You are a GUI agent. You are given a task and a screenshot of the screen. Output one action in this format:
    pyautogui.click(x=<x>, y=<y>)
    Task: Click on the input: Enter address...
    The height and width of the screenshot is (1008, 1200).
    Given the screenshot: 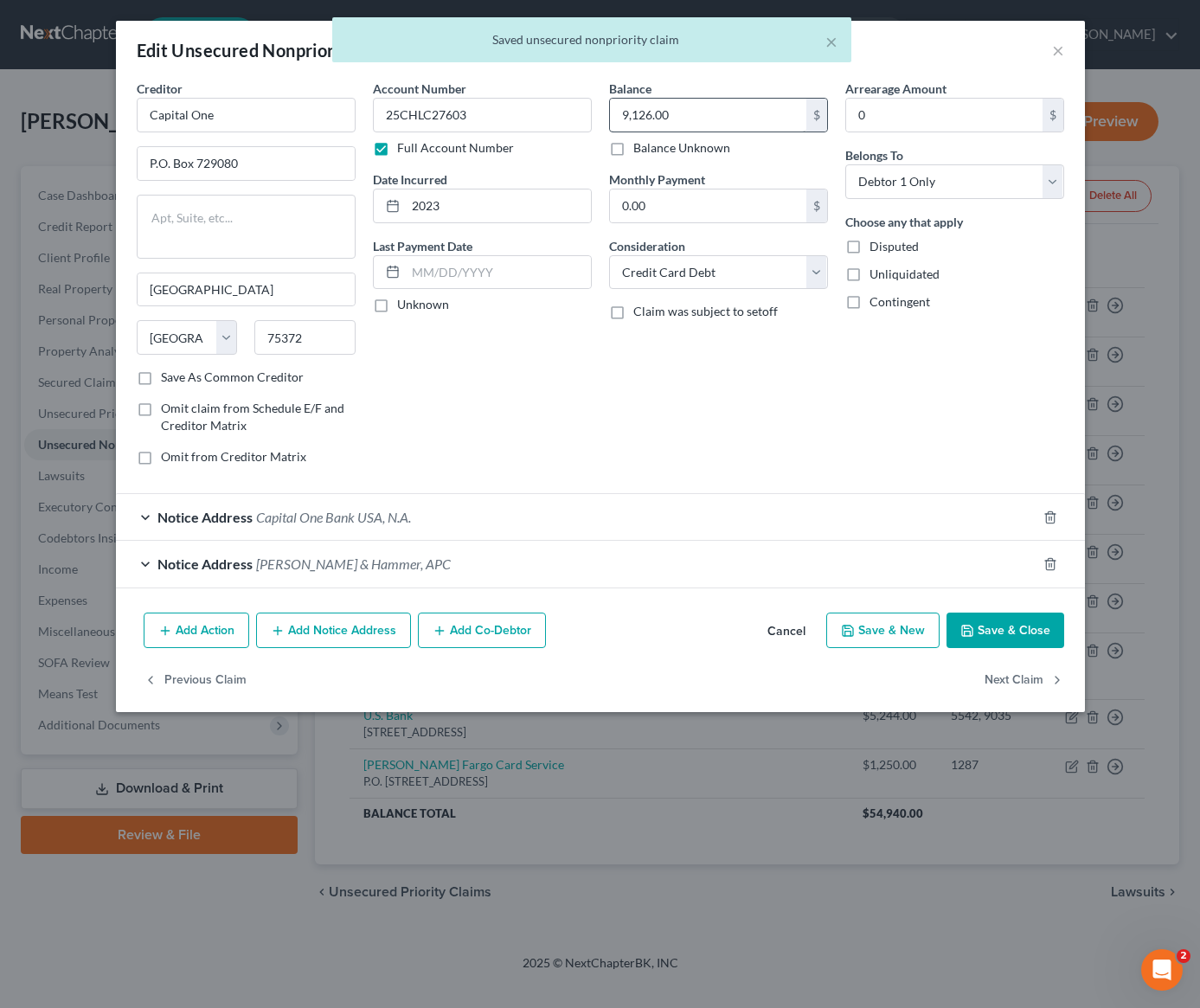 What is the action you would take?
    pyautogui.click(x=246, y=163)
    